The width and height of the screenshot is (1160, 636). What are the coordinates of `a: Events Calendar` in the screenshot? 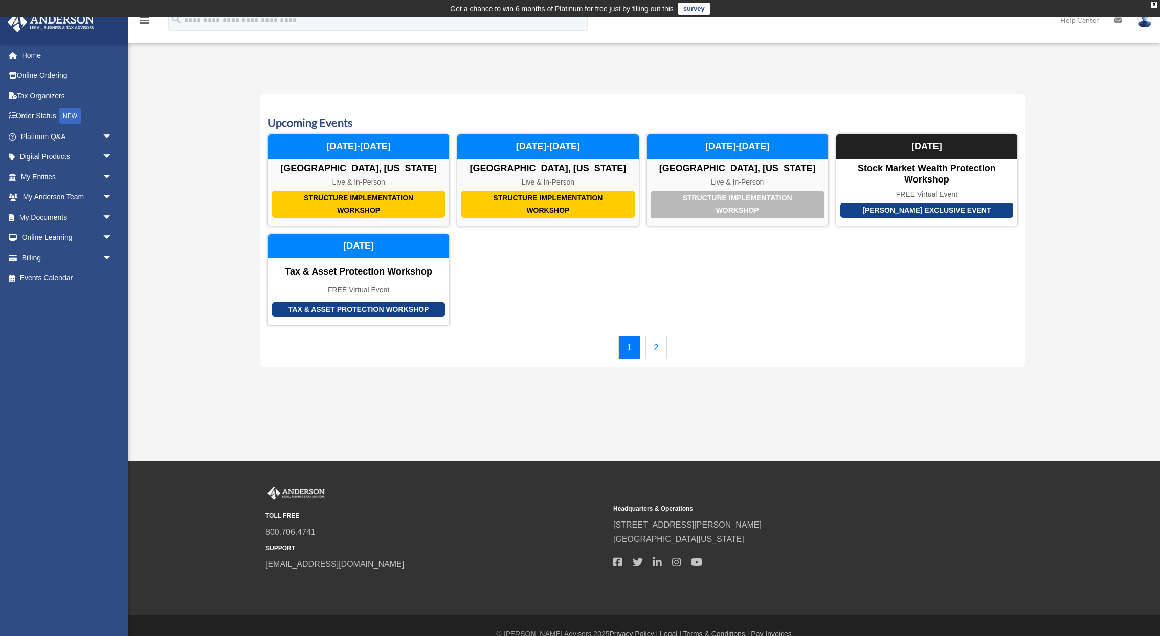 It's located at (65, 278).